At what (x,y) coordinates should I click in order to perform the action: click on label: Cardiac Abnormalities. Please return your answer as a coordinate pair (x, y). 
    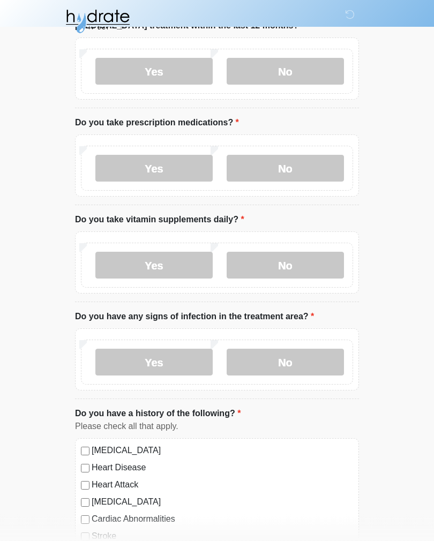
    Looking at the image, I should click on (222, 520).